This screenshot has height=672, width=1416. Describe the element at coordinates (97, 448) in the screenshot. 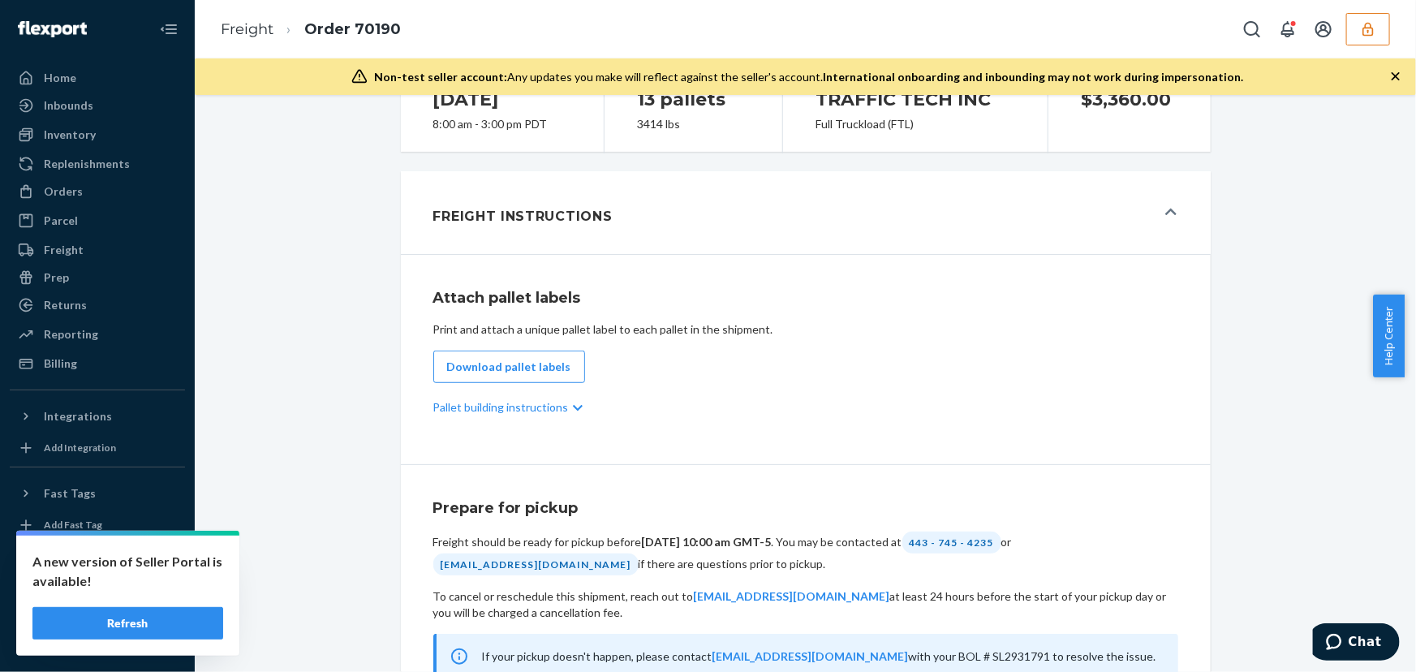

I see `a: Add Integration` at that location.